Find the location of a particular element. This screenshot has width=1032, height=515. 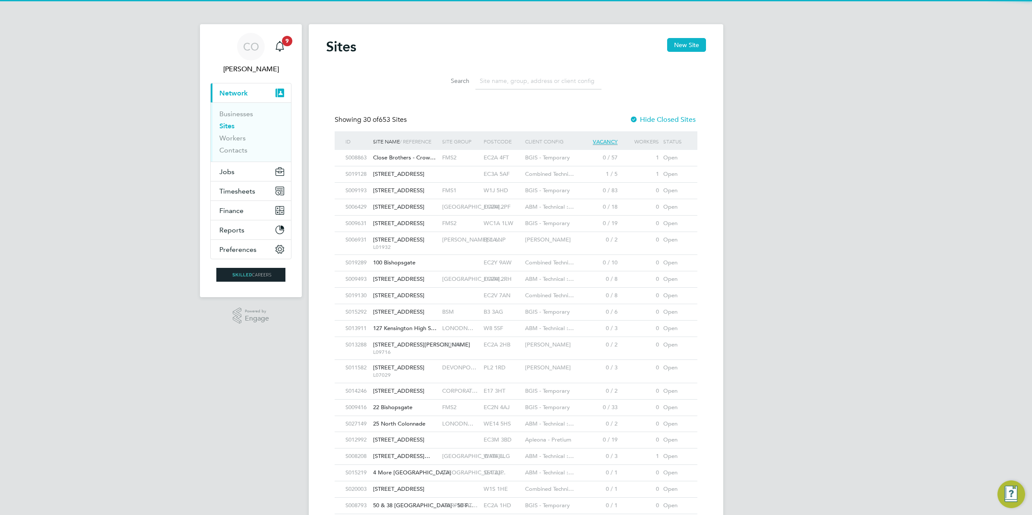

div: S015219 is located at coordinates (357, 472).